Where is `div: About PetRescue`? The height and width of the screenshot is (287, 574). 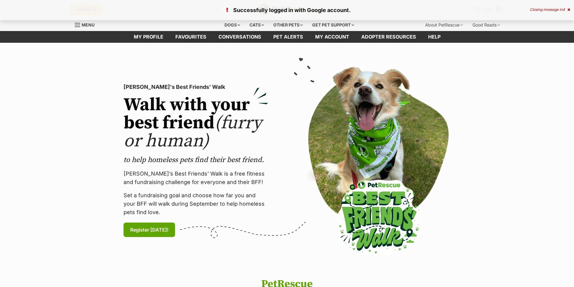 div: About PetRescue is located at coordinates (444, 25).